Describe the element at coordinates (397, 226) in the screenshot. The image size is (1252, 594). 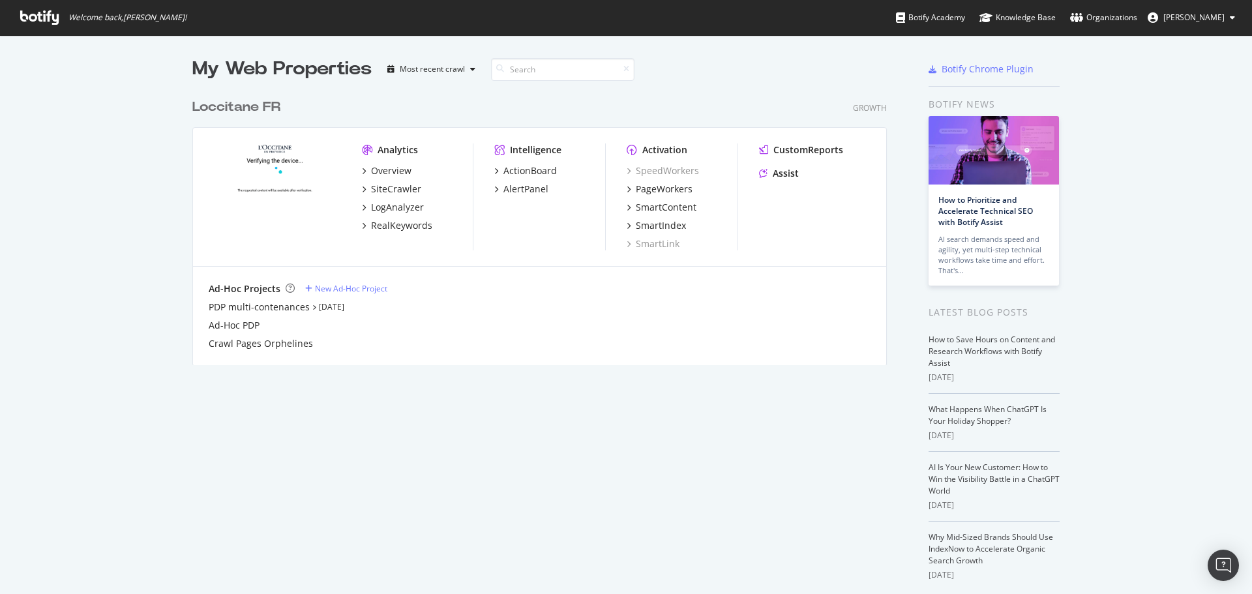
I see `a: RealKeywords` at that location.